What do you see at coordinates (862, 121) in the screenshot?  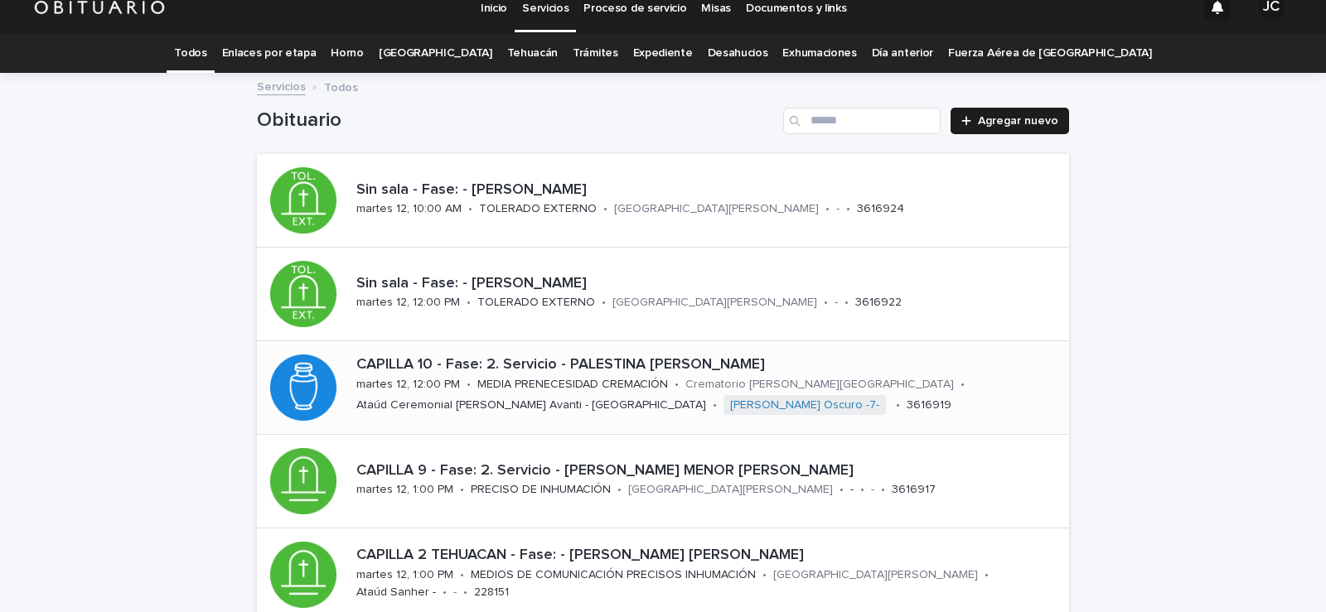 I see `input: Buscar` at bounding box center [862, 121].